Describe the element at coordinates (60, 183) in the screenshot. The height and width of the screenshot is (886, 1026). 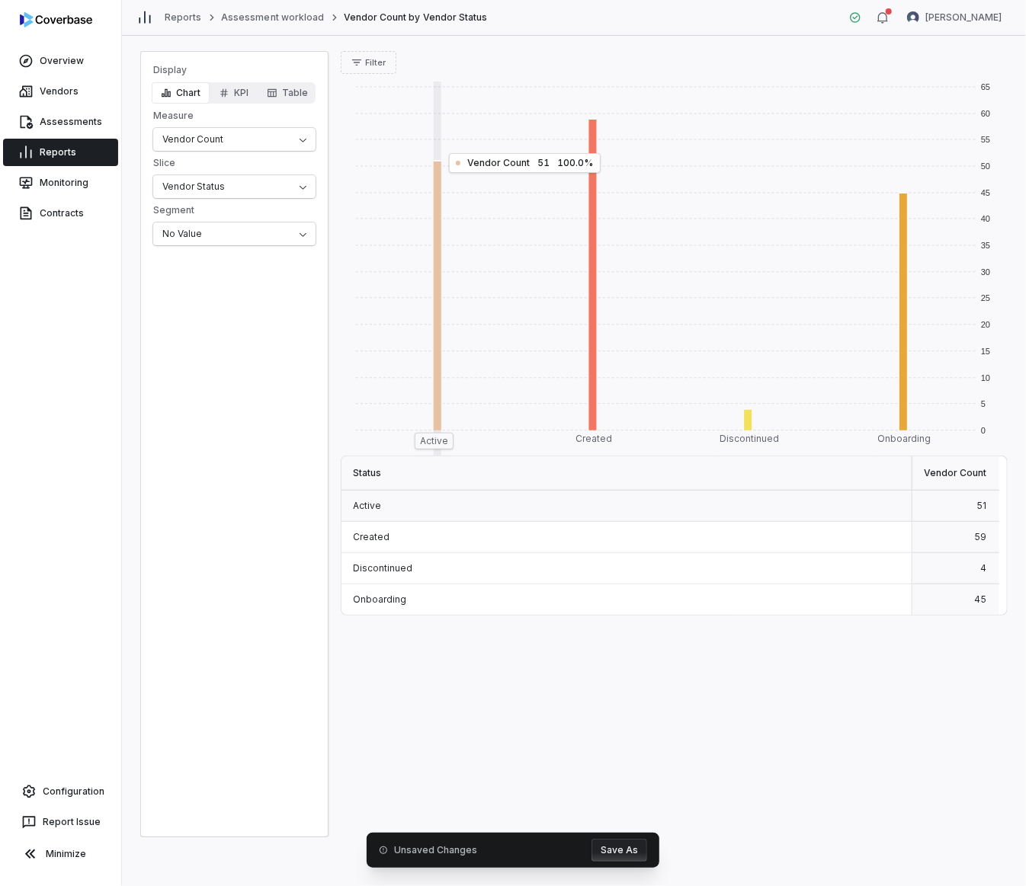
I see `a: Monitoring` at that location.